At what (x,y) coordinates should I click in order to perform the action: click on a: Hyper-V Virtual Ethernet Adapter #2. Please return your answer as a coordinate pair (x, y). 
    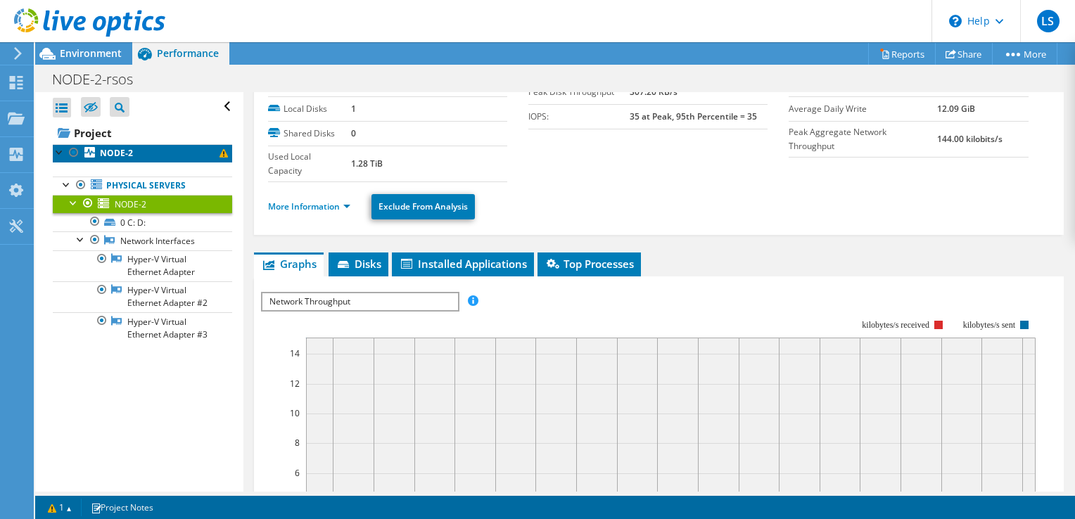
    Looking at the image, I should click on (142, 297).